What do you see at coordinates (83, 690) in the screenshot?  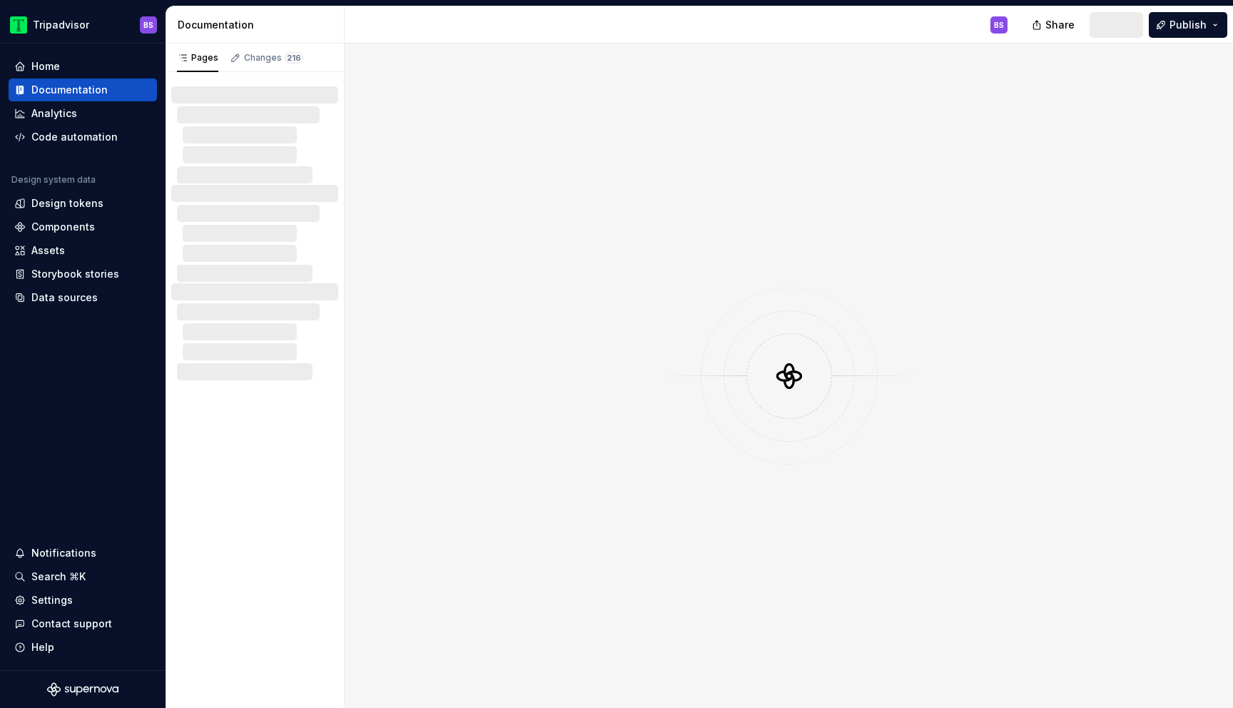 I see `a: Supernova Logo` at bounding box center [83, 690].